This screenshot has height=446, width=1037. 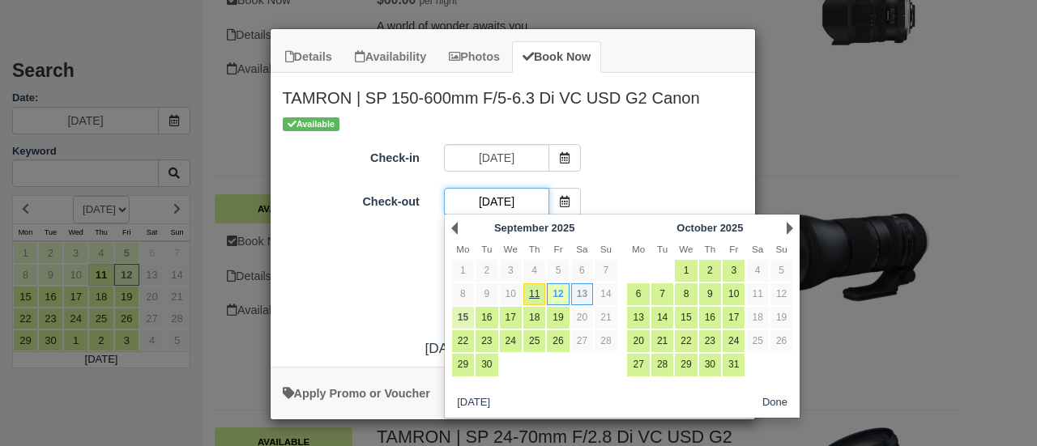 I want to click on h2: TAMRON | SP 150-600mm F/5-6.3 Di VC USD G2 Canon, so click(x=513, y=94).